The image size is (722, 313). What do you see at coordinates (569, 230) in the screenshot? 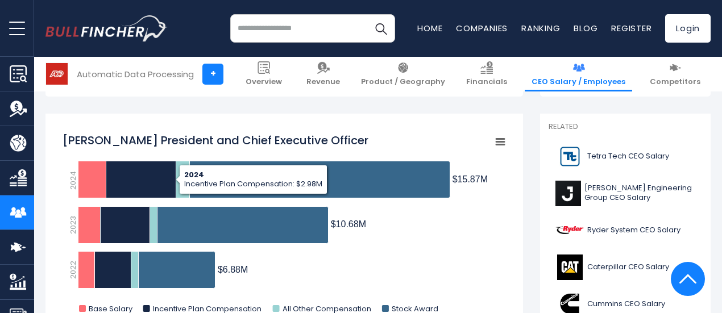
I see `img: R logo` at bounding box center [569, 230].